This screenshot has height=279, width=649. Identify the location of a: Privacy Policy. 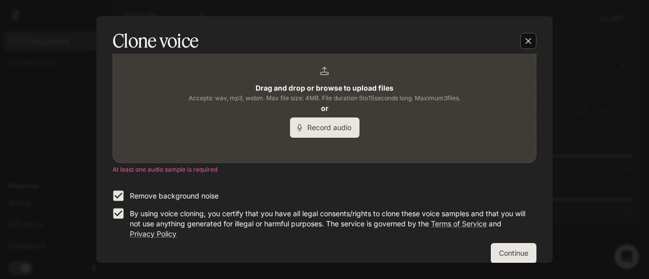
(153, 234).